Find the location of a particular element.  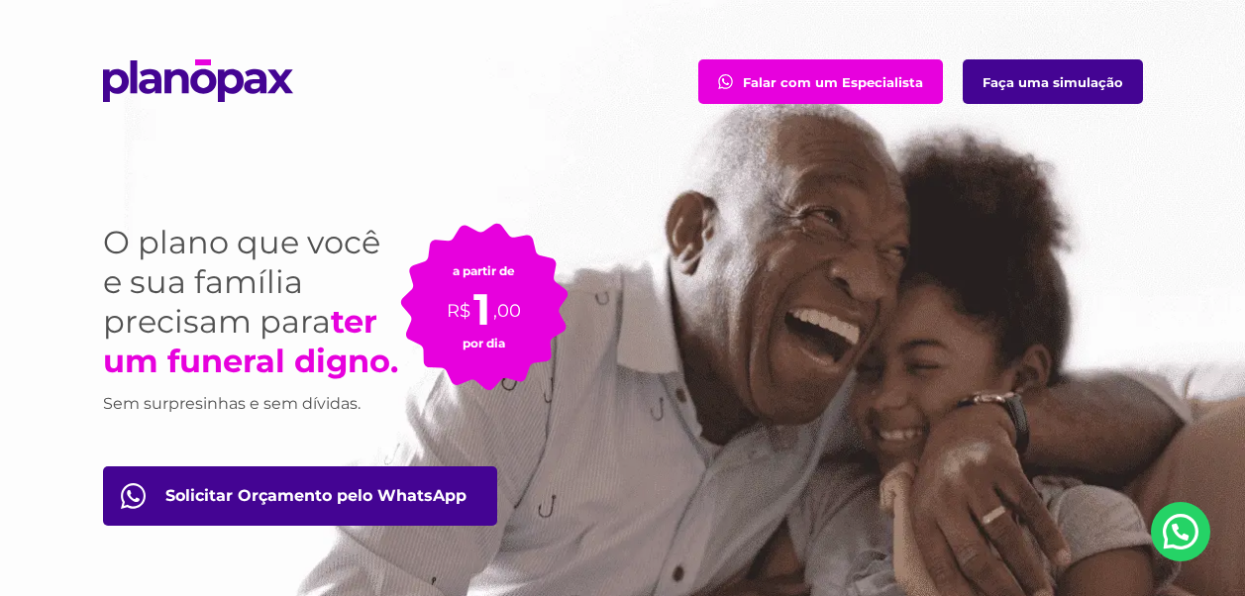

h3: Sem surpresinhas e sem dívidas. is located at coordinates (252, 404).